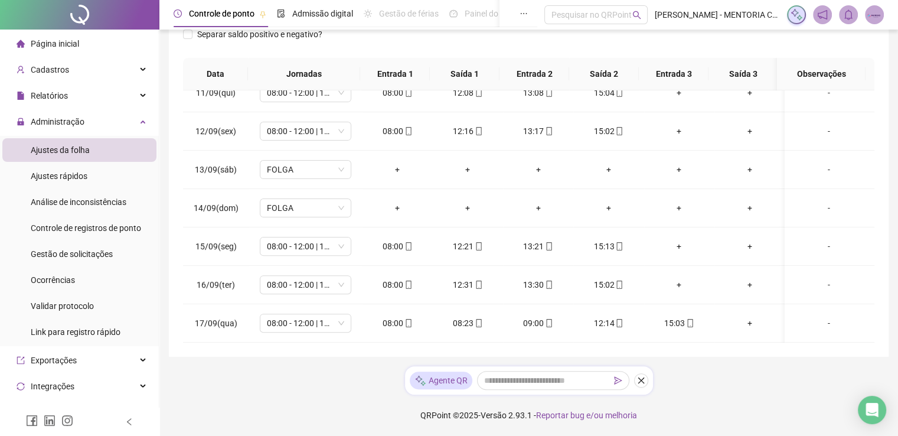 The width and height of the screenshot is (898, 436). What do you see at coordinates (216, 323) in the screenshot?
I see `span: 17/09(qua)` at bounding box center [216, 323].